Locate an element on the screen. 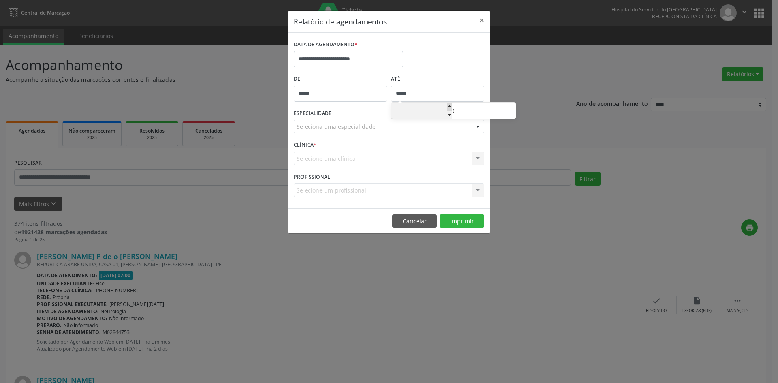  button: Imprimir is located at coordinates (462, 221).